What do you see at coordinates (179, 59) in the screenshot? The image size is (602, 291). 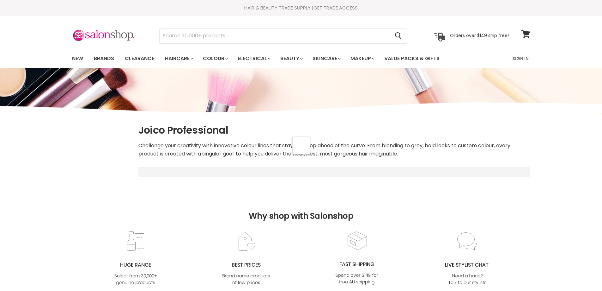 I see `a: Haircare` at bounding box center [179, 59].